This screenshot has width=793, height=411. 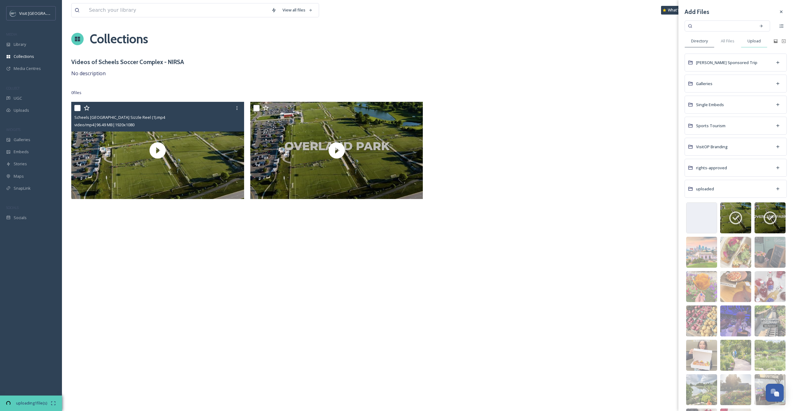 What do you see at coordinates (701, 252) in the screenshot?
I see `img: 5b23c2a8-319b-43d3-9a53-9b74cf4ddef1.jpg` at bounding box center [701, 252].